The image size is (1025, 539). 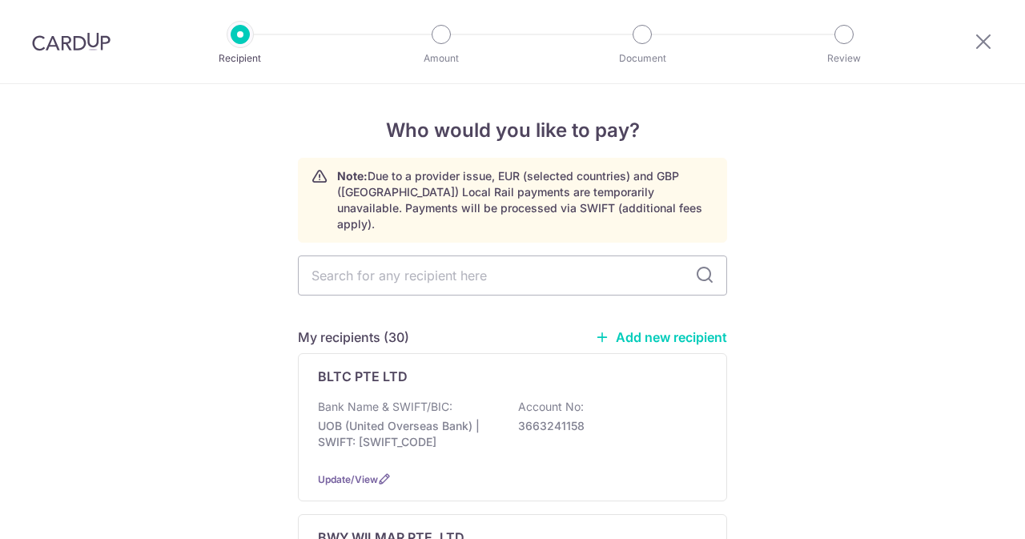 What do you see at coordinates (353, 337) in the screenshot?
I see `h5: My recipients (30)` at bounding box center [353, 337].